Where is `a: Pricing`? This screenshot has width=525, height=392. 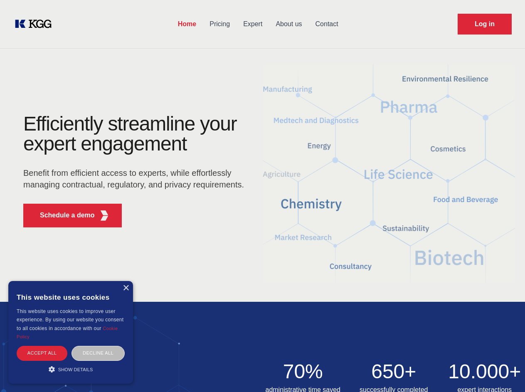 a: Pricing is located at coordinates (219, 24).